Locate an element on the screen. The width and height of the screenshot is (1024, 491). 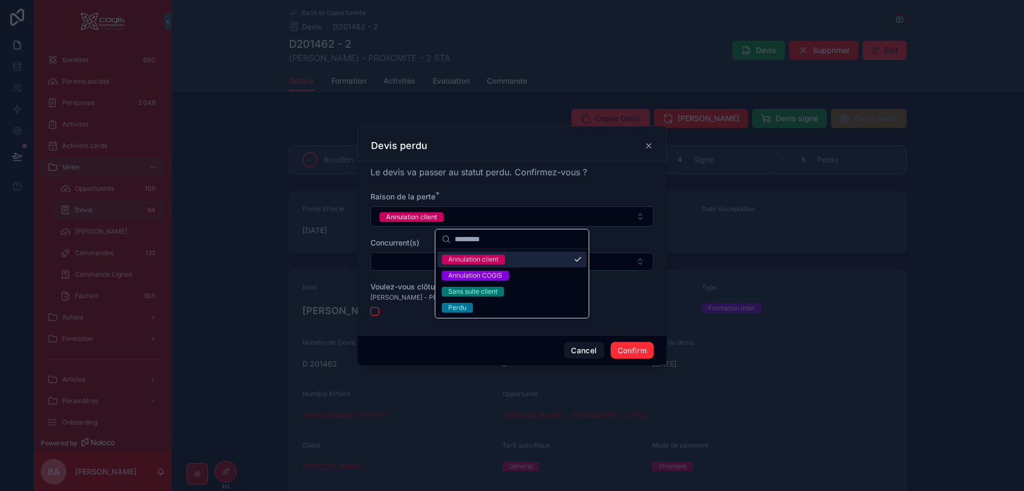
span: Voulez-vous clôturer l'opportunité ? is located at coordinates (434, 286).